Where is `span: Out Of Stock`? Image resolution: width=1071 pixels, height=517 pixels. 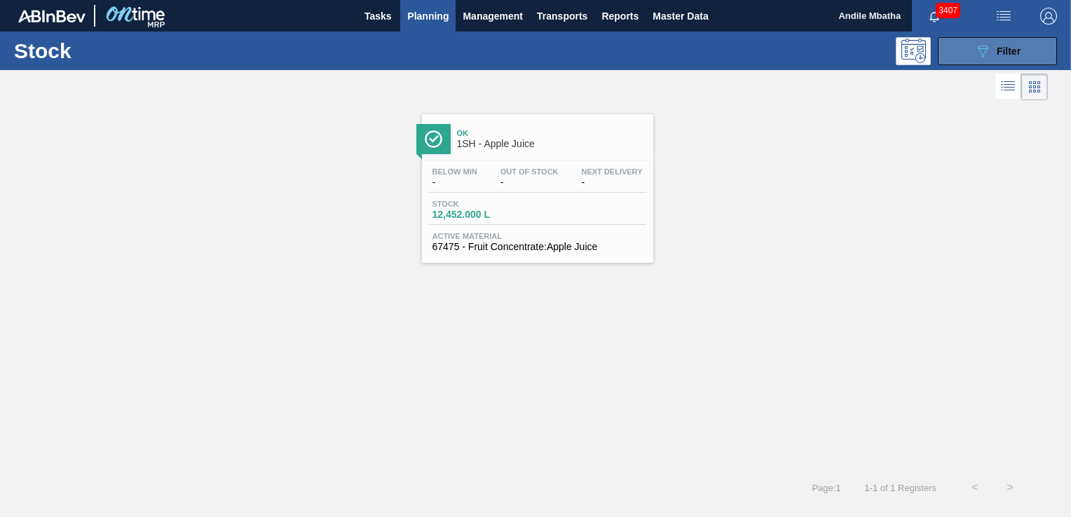 span: Out Of Stock is located at coordinates (529, 172).